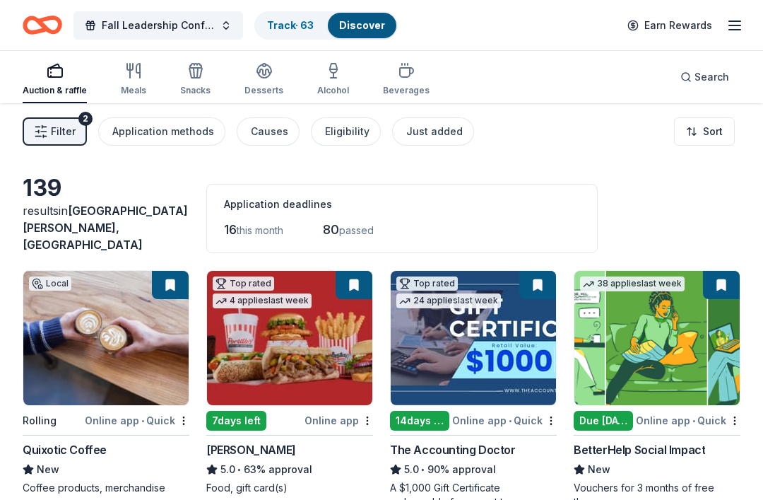 This screenshot has width=763, height=500. I want to click on div: 7 days left, so click(236, 421).